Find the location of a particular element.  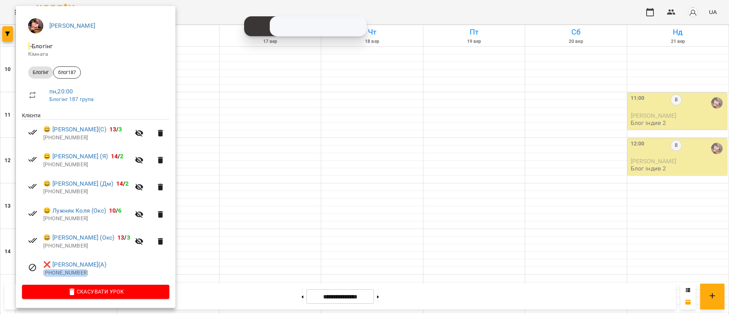

span: - Блогінг is located at coordinates (41, 46).